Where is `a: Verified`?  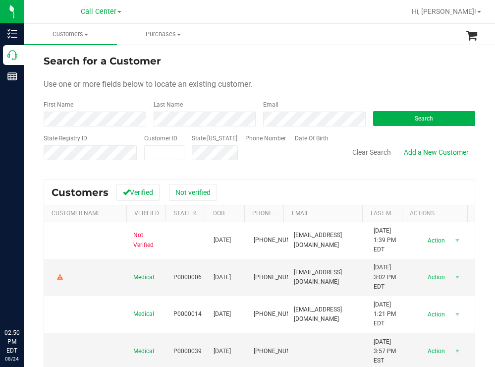 a: Verified is located at coordinates (147, 213).